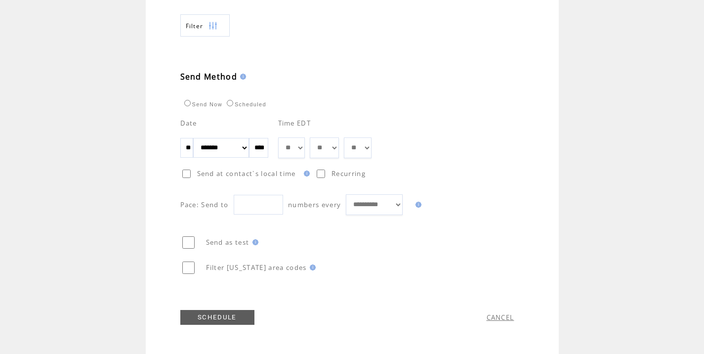  What do you see at coordinates (205, 205) in the screenshot?
I see `span: Pace: Send to` at bounding box center [205, 205].